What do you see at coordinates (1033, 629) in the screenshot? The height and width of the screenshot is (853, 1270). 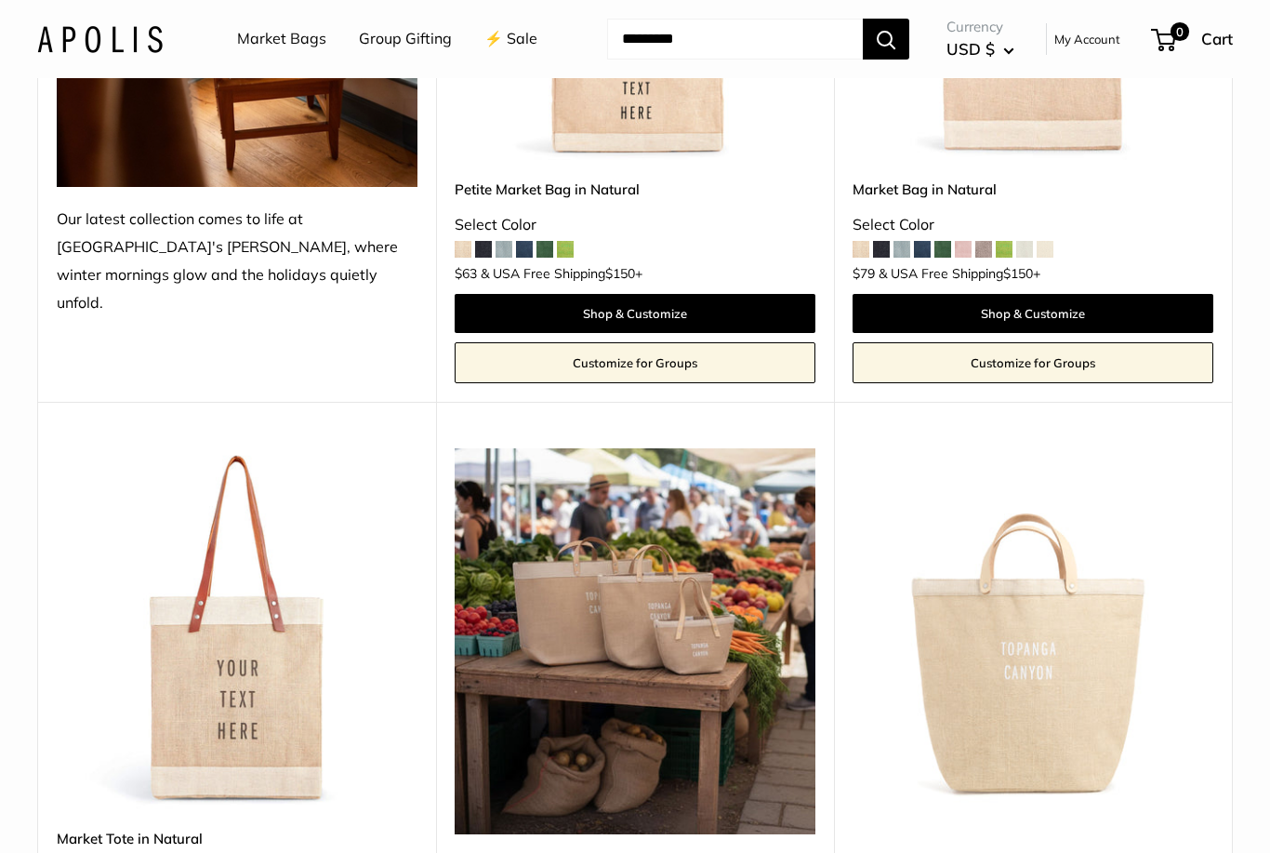 I see `a: Bucket Bag in NaturalBucket Bag in Natural` at bounding box center [1033, 629].